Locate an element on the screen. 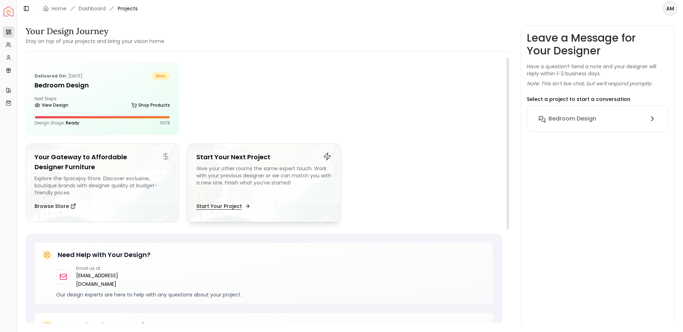 This screenshot has height=332, width=683. img: Spacejoy Logo is located at coordinates (9, 11).